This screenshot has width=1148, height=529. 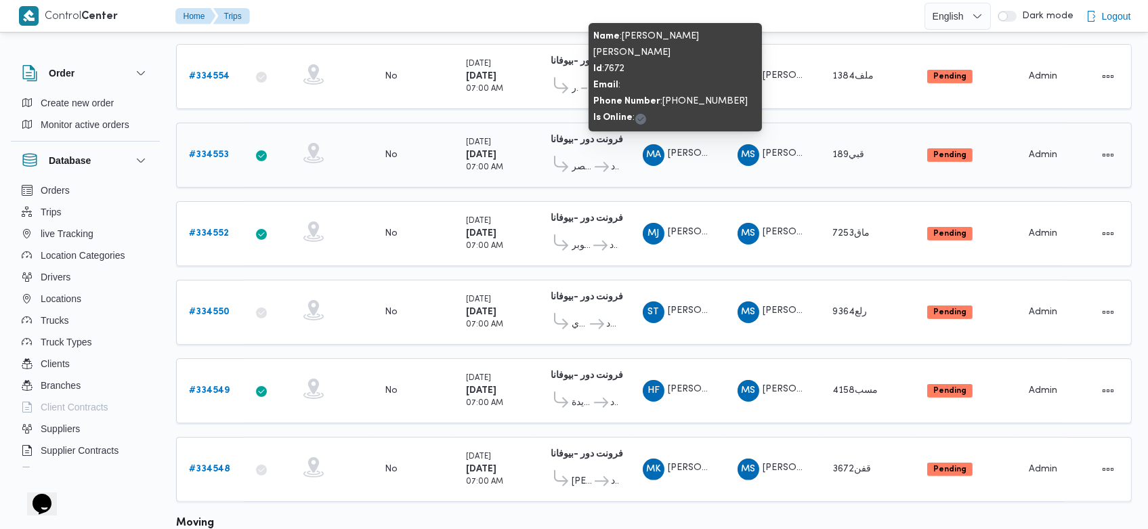 What do you see at coordinates (748, 391) in the screenshot?
I see `span: MS` at bounding box center [748, 391].